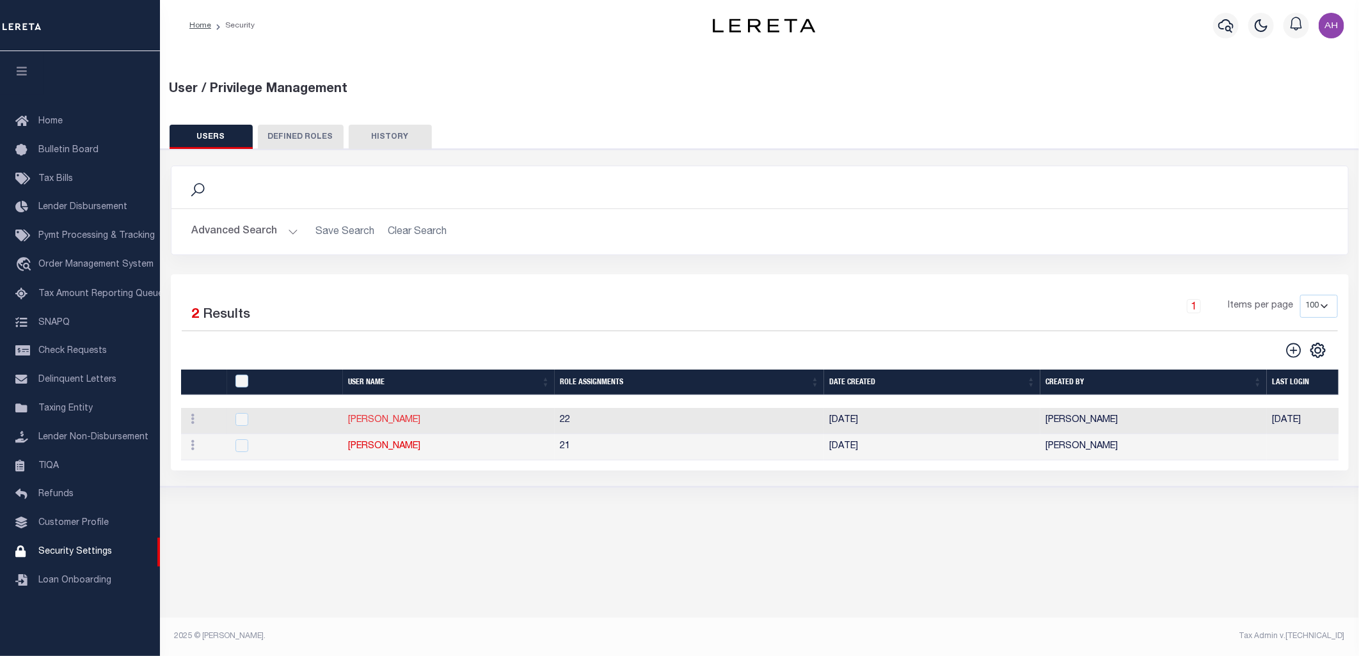 The height and width of the screenshot is (656, 1359). I want to click on th: Created By: activate to sort column ascending, so click(1153, 383).